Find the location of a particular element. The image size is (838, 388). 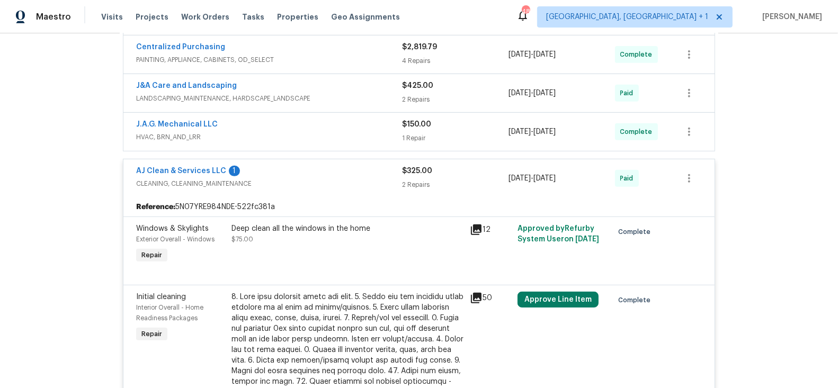

span: $75.00 is located at coordinates (242, 240).